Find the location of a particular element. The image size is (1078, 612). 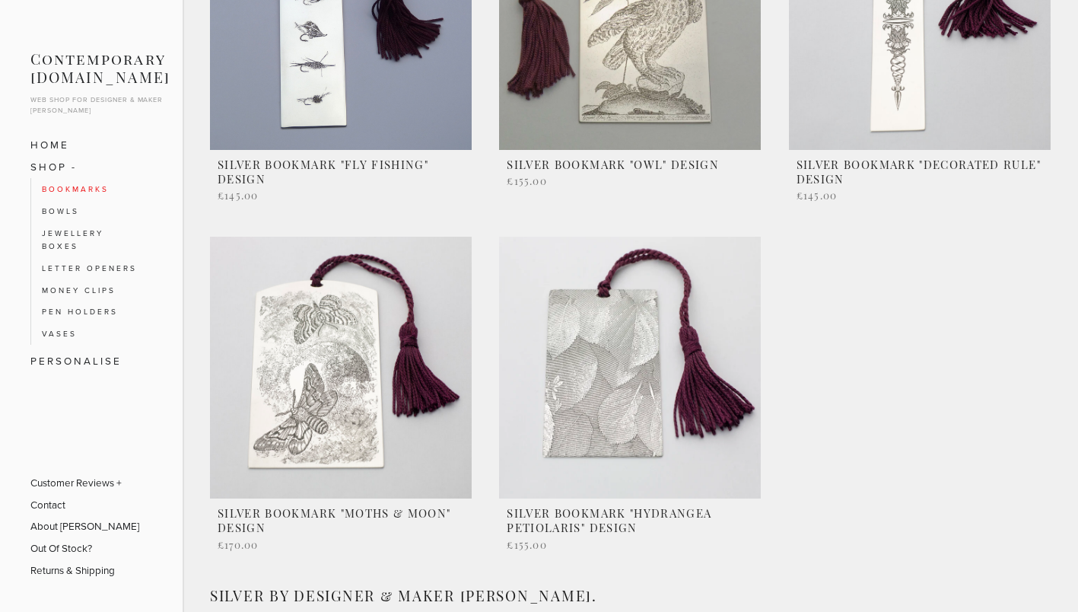

a: Money Clips is located at coordinates (92, 290).